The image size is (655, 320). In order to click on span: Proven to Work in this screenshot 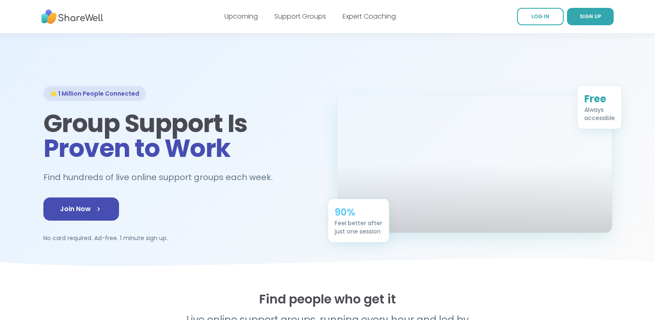, I will do `click(137, 148)`.